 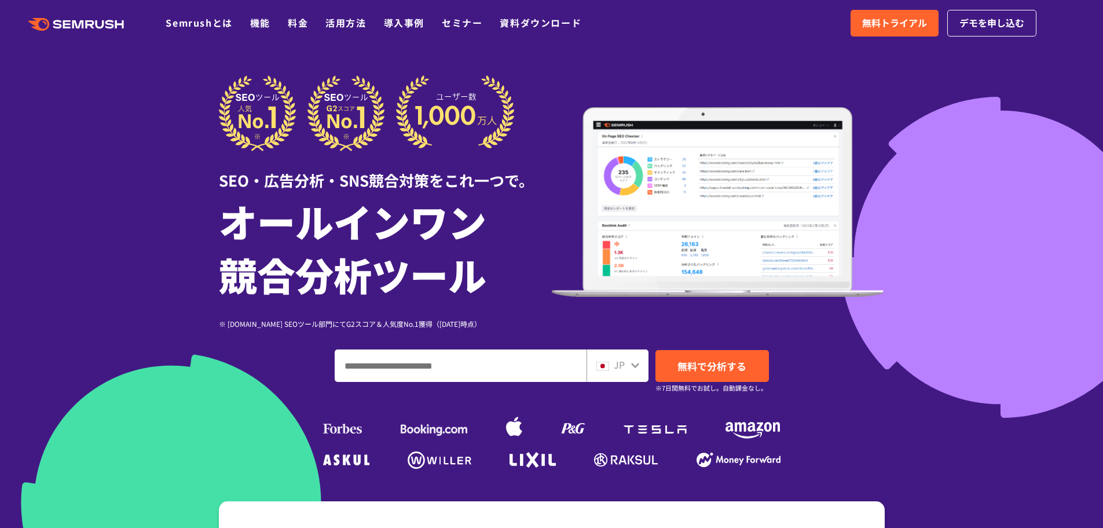 What do you see at coordinates (404, 23) in the screenshot?
I see `a: 導入事例` at bounding box center [404, 23].